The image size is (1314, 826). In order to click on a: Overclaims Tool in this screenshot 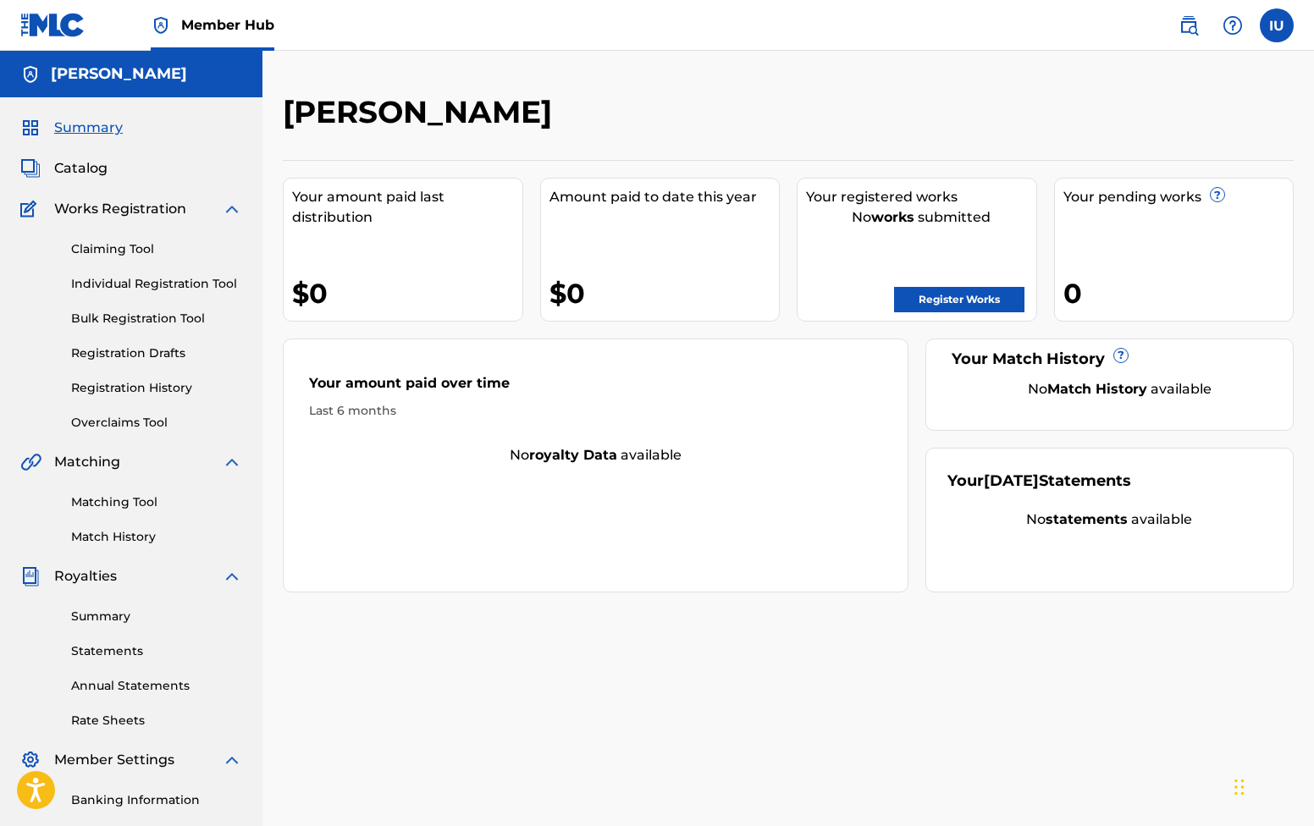, I will do `click(157, 422)`.